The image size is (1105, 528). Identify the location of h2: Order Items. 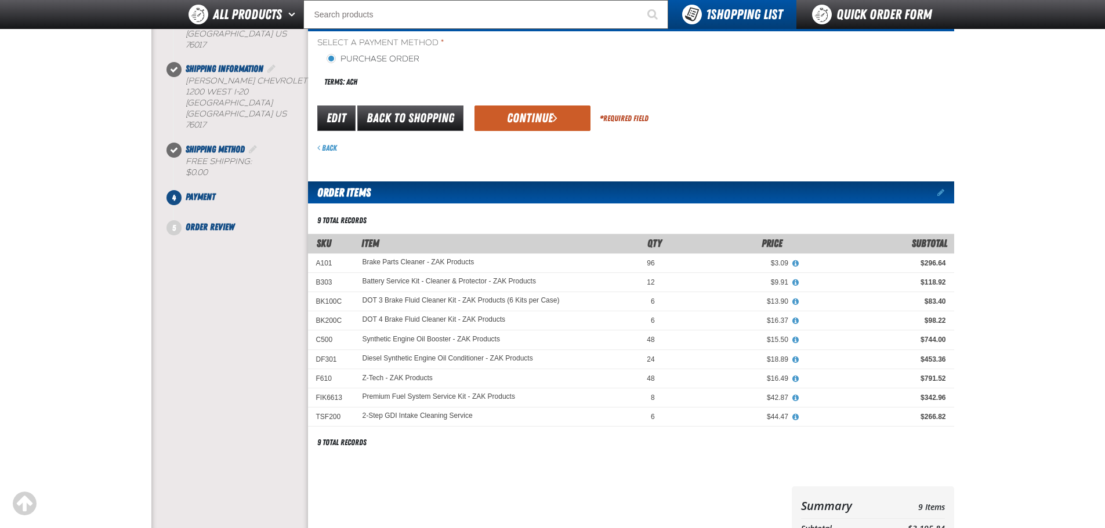
(339, 193).